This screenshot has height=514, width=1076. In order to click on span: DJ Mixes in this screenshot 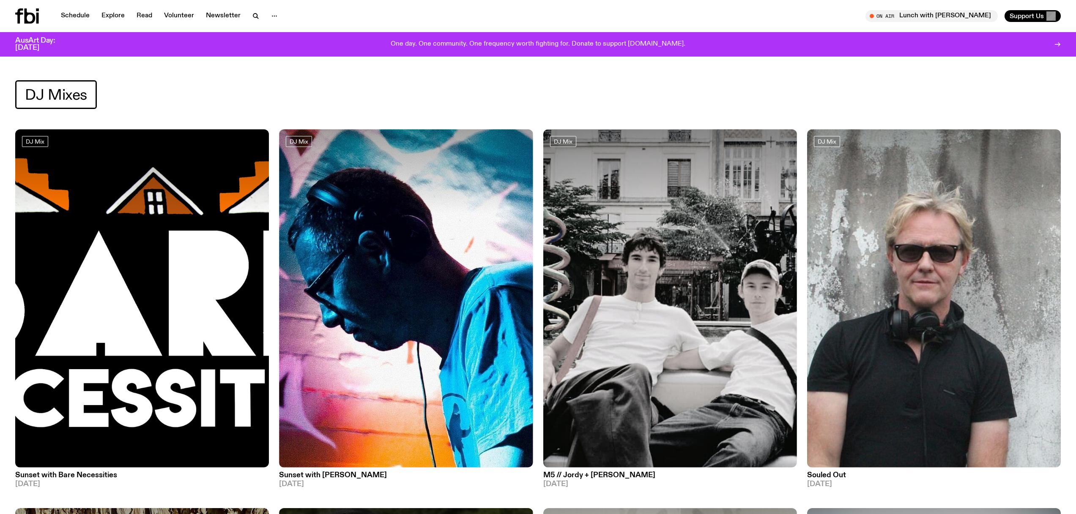, I will do `click(56, 95)`.